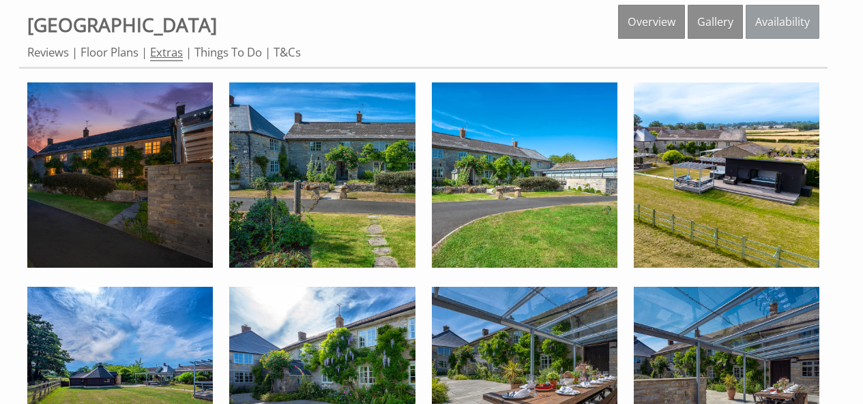  What do you see at coordinates (287, 52) in the screenshot?
I see `a: T&Cs` at bounding box center [287, 52].